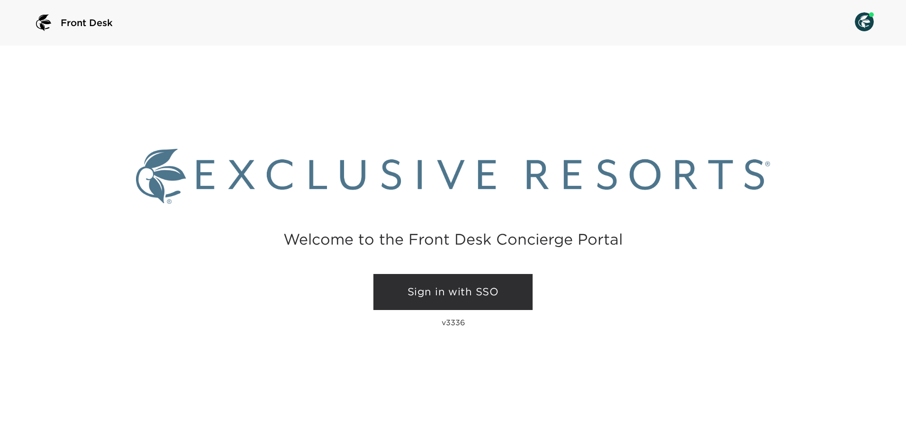 The height and width of the screenshot is (438, 906). Describe the element at coordinates (453, 322) in the screenshot. I see `p: v3336` at that location.